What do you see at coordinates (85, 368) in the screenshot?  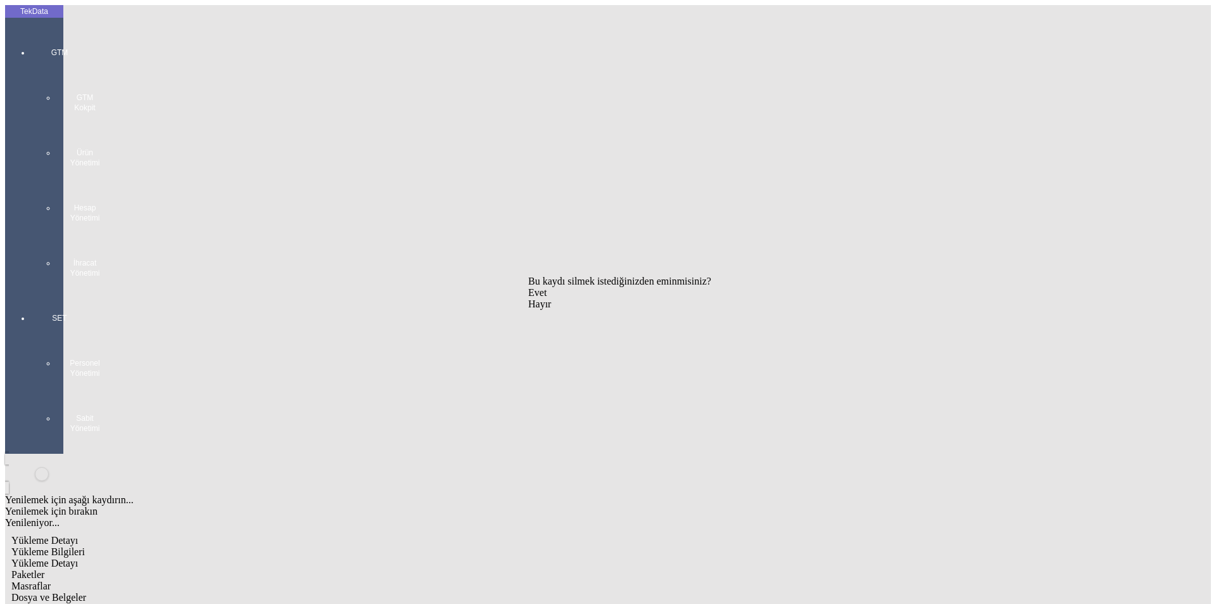 I see `span: Personel Yönetimi` at bounding box center [85, 368].